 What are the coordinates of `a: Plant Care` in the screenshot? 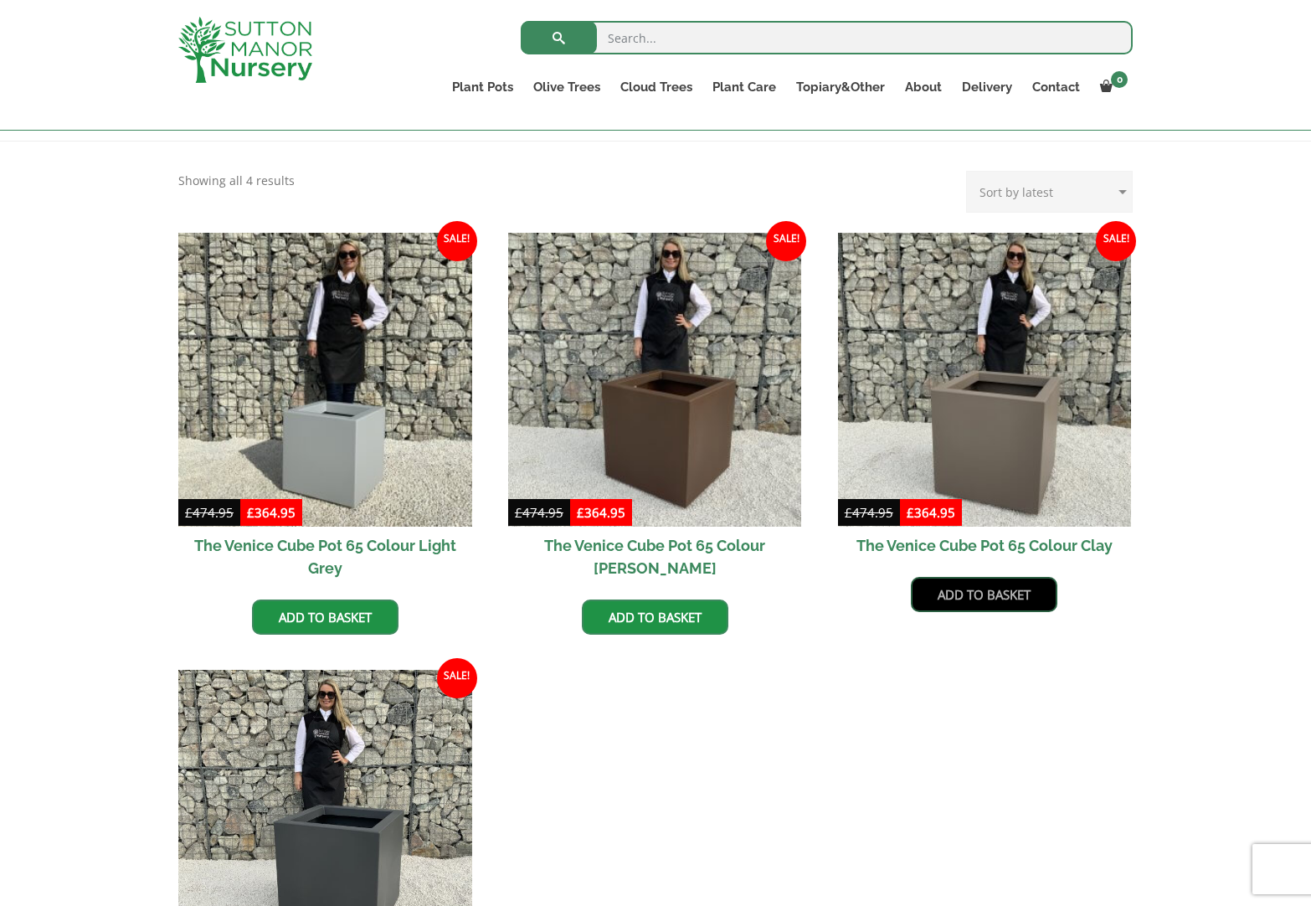 It's located at (744, 87).